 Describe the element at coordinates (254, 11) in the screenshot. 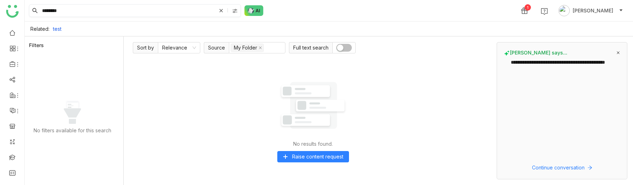

I see `img: ask-buddy-normal.svg` at that location.